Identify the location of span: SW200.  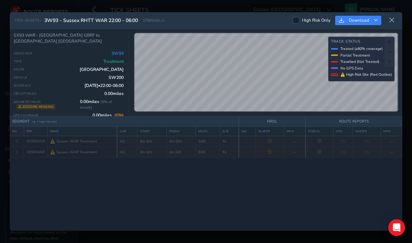
(116, 78).